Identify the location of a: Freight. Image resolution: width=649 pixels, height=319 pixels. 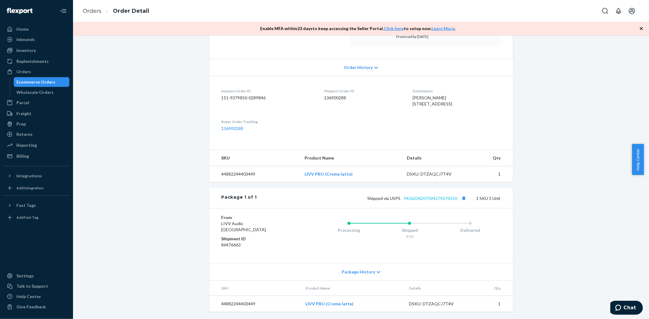
(36, 114).